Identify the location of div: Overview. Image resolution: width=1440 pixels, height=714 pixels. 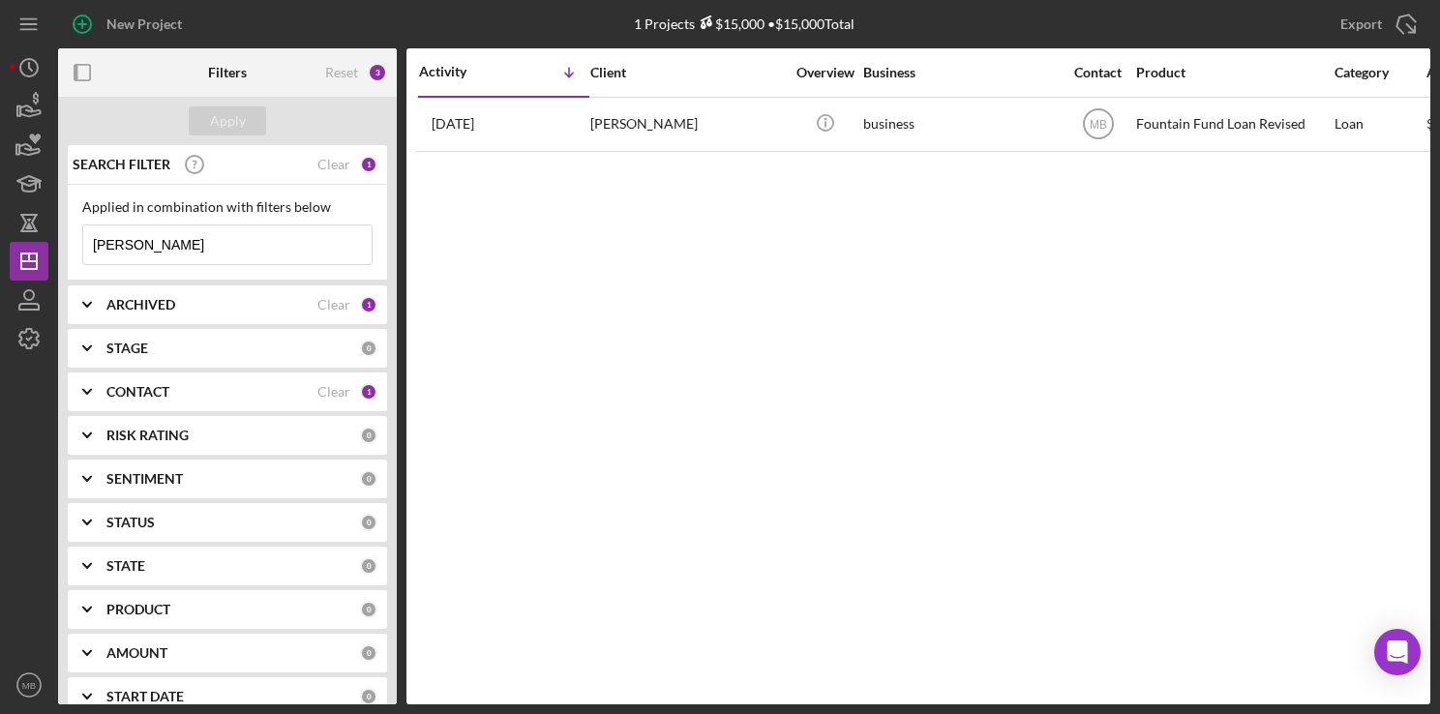
(825, 73).